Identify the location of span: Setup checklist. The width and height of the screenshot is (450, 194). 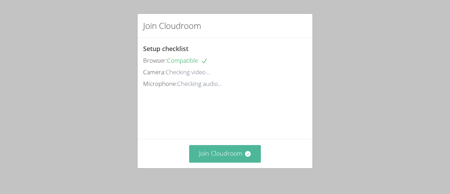
(166, 49).